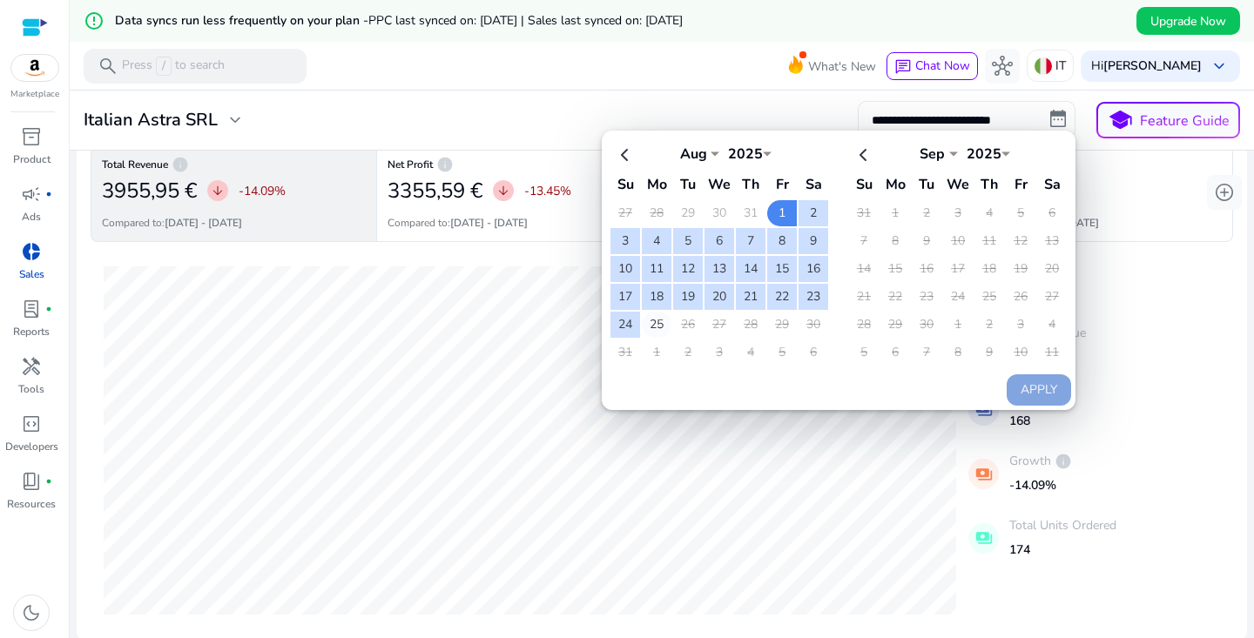 This screenshot has width=1254, height=638. What do you see at coordinates (35, 68) in the screenshot?
I see `img: amazon.svg` at bounding box center [35, 68].